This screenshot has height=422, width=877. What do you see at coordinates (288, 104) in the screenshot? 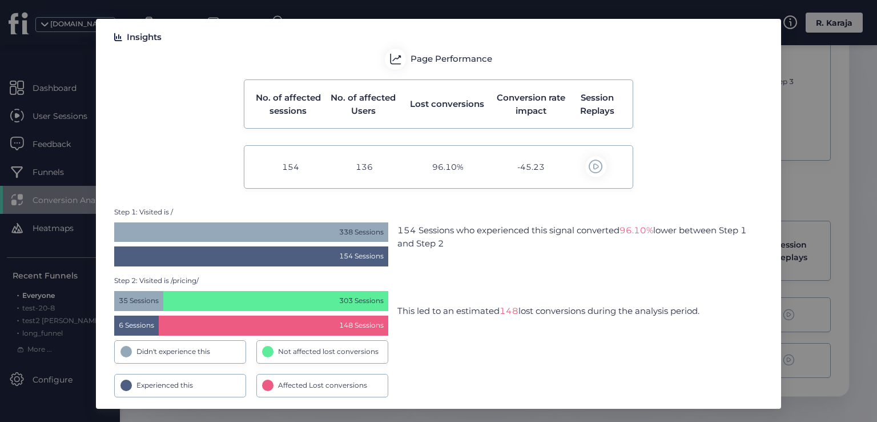
I see `span: No. of affected sessions` at bounding box center [288, 104].